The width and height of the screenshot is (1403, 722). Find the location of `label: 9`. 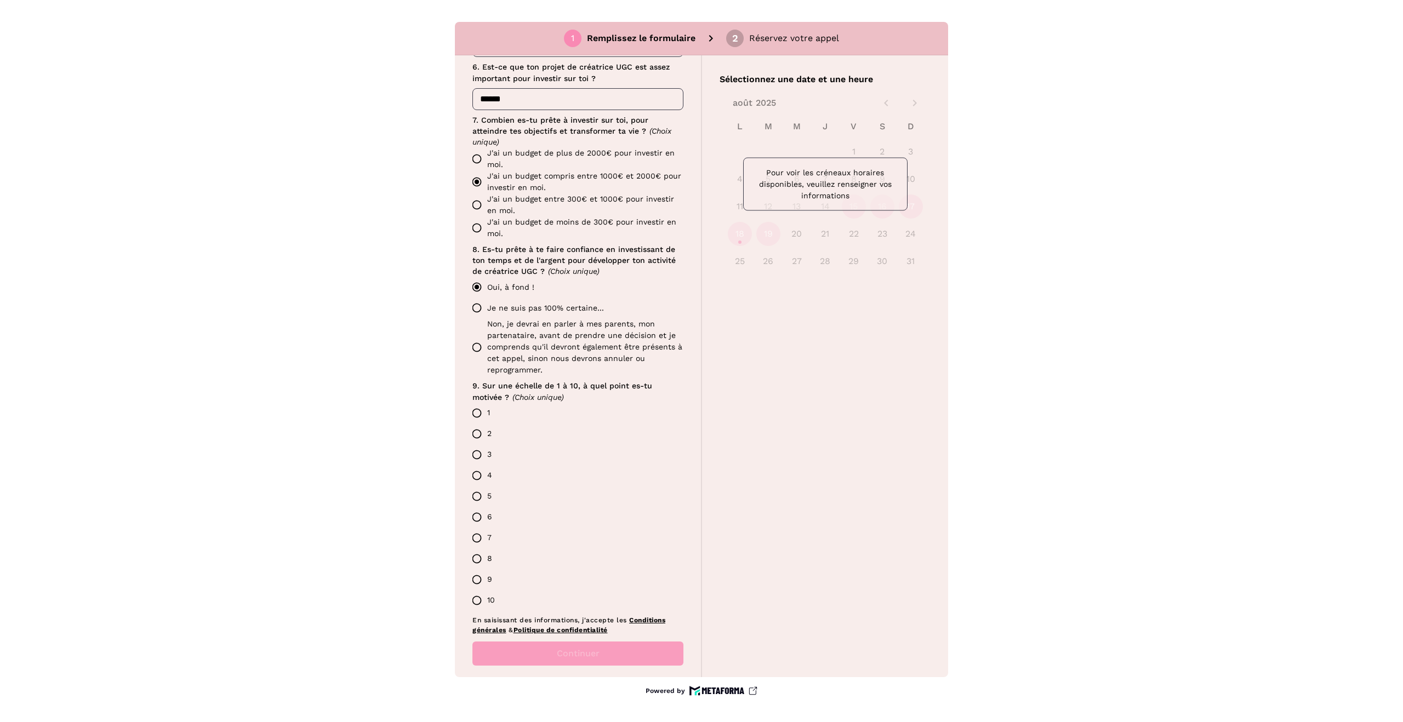

label: 9 is located at coordinates (575, 580).